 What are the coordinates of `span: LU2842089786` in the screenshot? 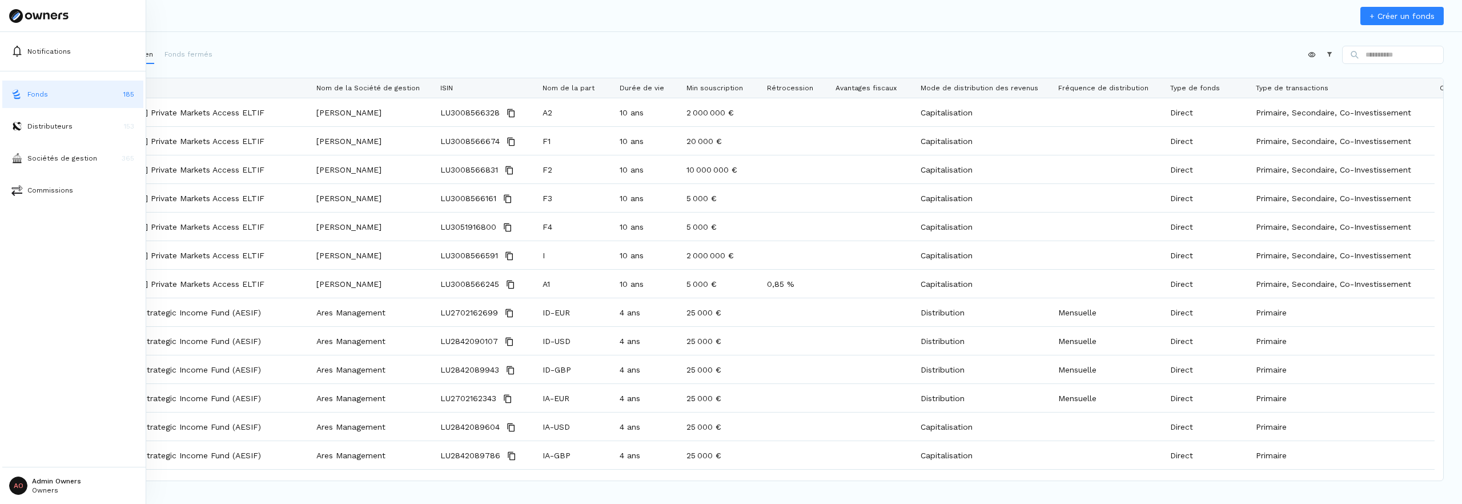 It's located at (470, 455).